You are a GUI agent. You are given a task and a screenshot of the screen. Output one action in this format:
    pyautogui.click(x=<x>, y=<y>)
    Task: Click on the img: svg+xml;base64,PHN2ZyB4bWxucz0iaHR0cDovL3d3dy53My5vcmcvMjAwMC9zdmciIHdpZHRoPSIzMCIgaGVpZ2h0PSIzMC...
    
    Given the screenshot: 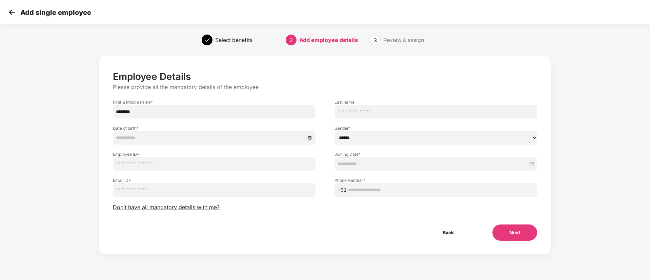 What is the action you would take?
    pyautogui.click(x=12, y=12)
    